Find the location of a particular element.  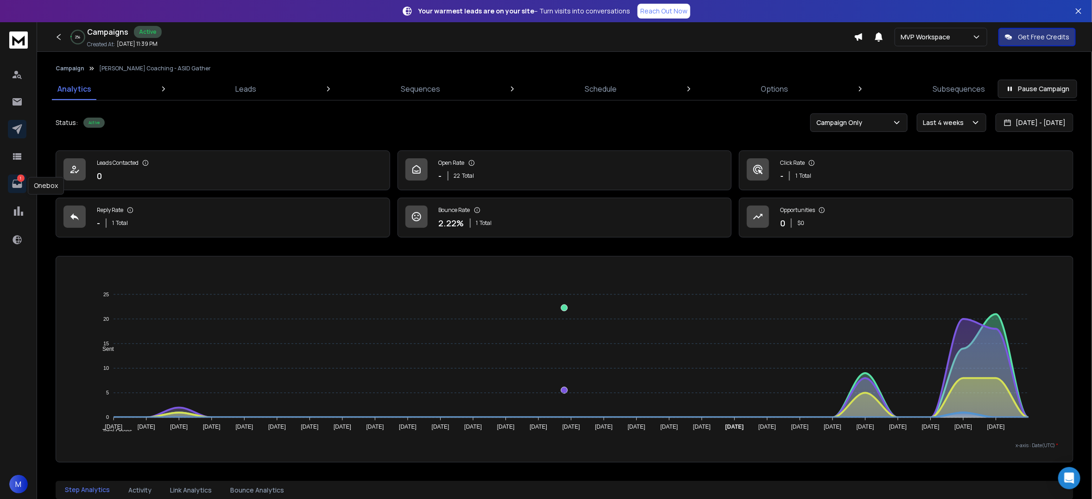

a: Options is located at coordinates (774, 89).